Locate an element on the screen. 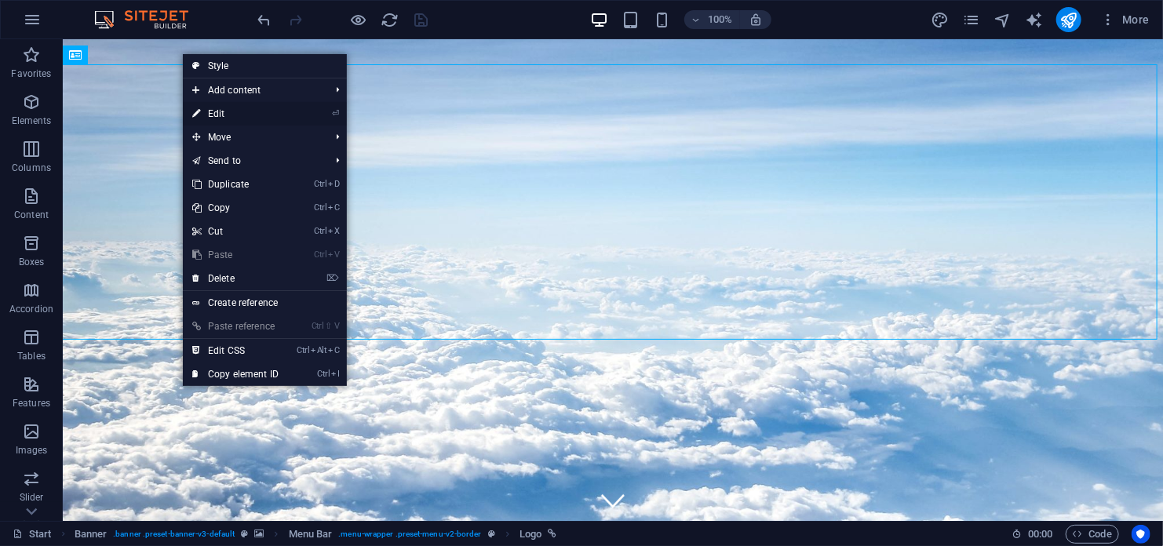 The image size is (1163, 546). button: undo is located at coordinates (265, 20).